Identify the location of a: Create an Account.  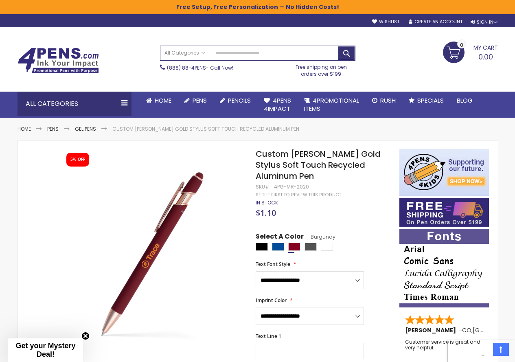
(436, 22).